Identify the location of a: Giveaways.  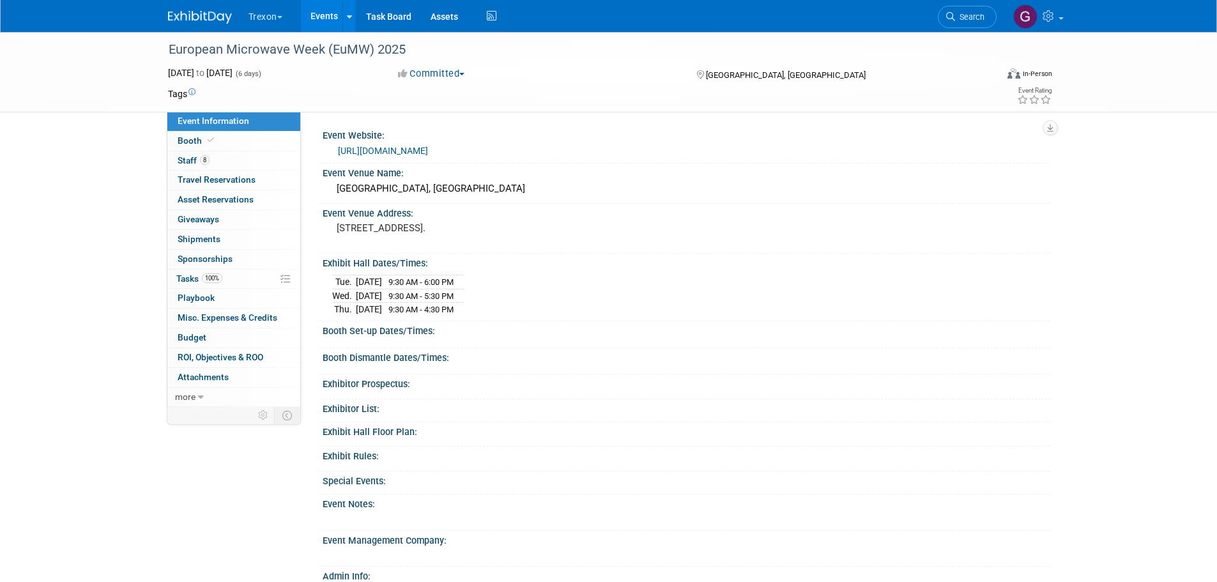
(234, 220).